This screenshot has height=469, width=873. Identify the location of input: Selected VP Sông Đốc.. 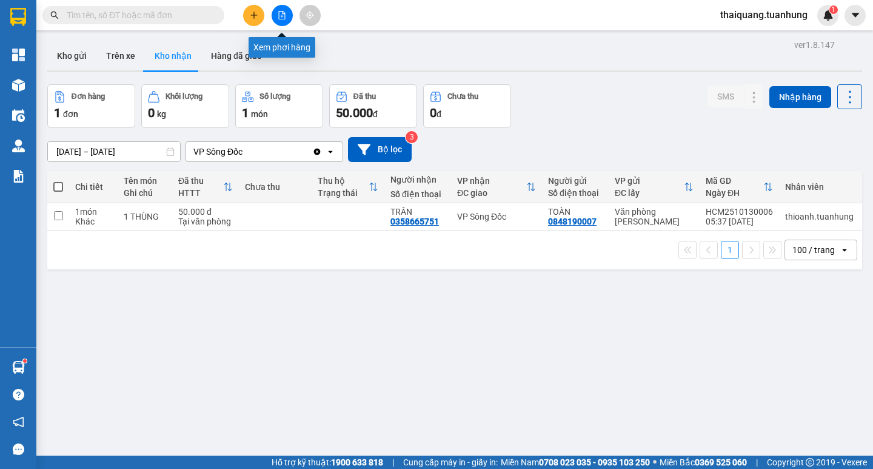
(244, 152).